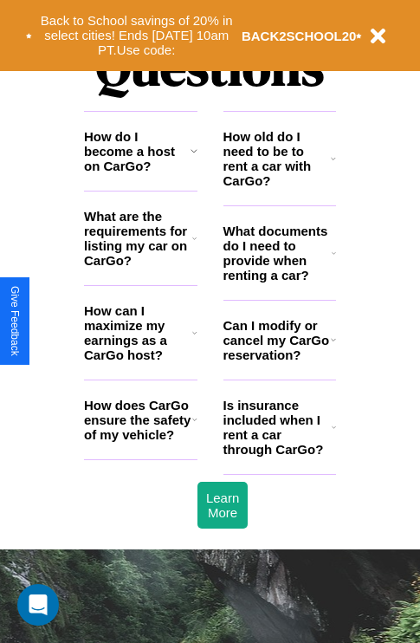  Describe the element at coordinates (138, 419) in the screenshot. I see `h3: How does CarGo ensure the safety of my vehicle?` at that location.